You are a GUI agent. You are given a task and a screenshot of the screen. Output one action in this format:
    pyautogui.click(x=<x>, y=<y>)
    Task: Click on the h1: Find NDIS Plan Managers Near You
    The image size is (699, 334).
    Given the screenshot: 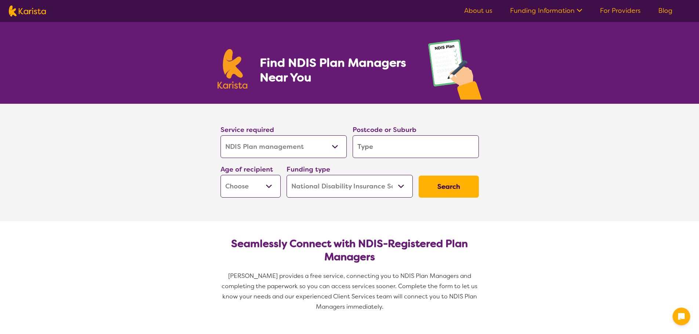 What is the action you would take?
    pyautogui.click(x=337, y=70)
    